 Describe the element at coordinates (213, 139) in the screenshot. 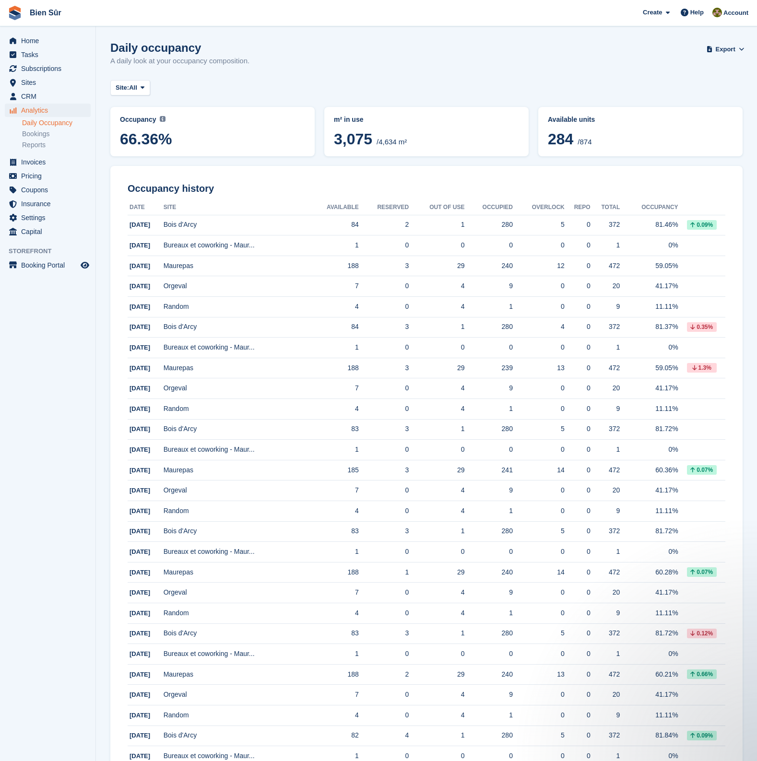

I see `span: 66.36%` at that location.